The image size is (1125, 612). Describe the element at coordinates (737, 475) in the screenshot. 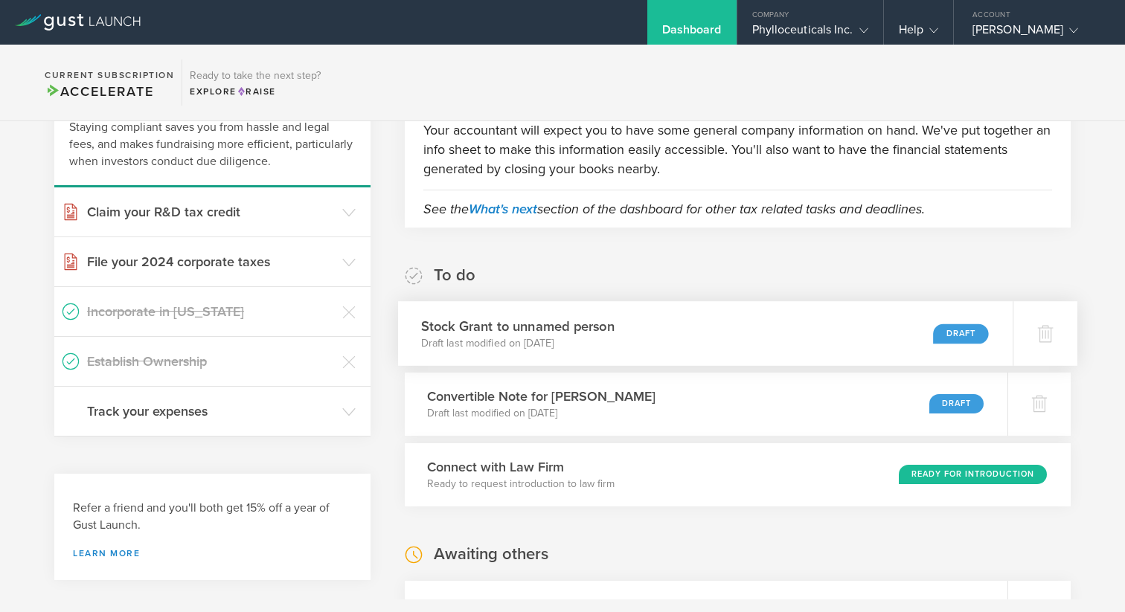

I see `div: Connect with Law FirmReady to request introduction to law firmReady for Introduction` at that location.